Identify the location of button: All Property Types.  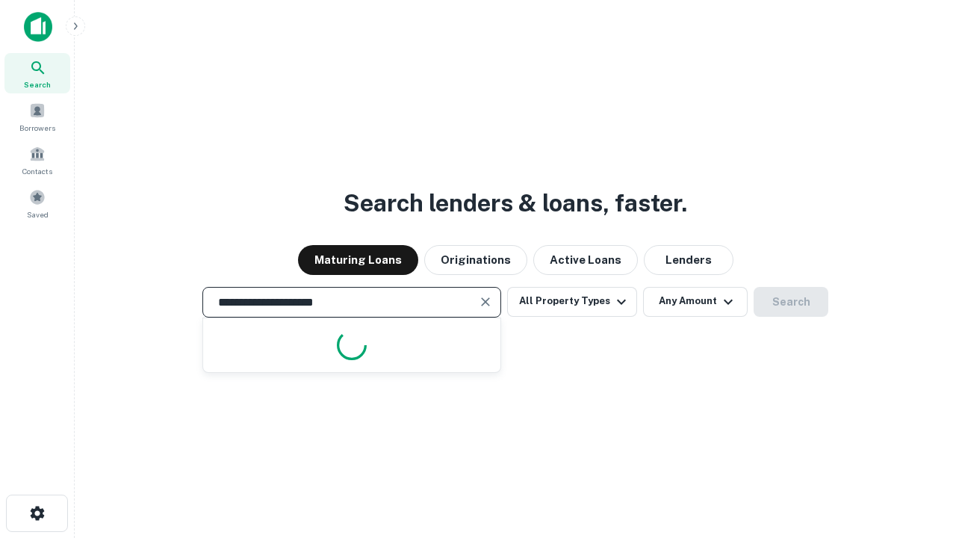
(572, 302).